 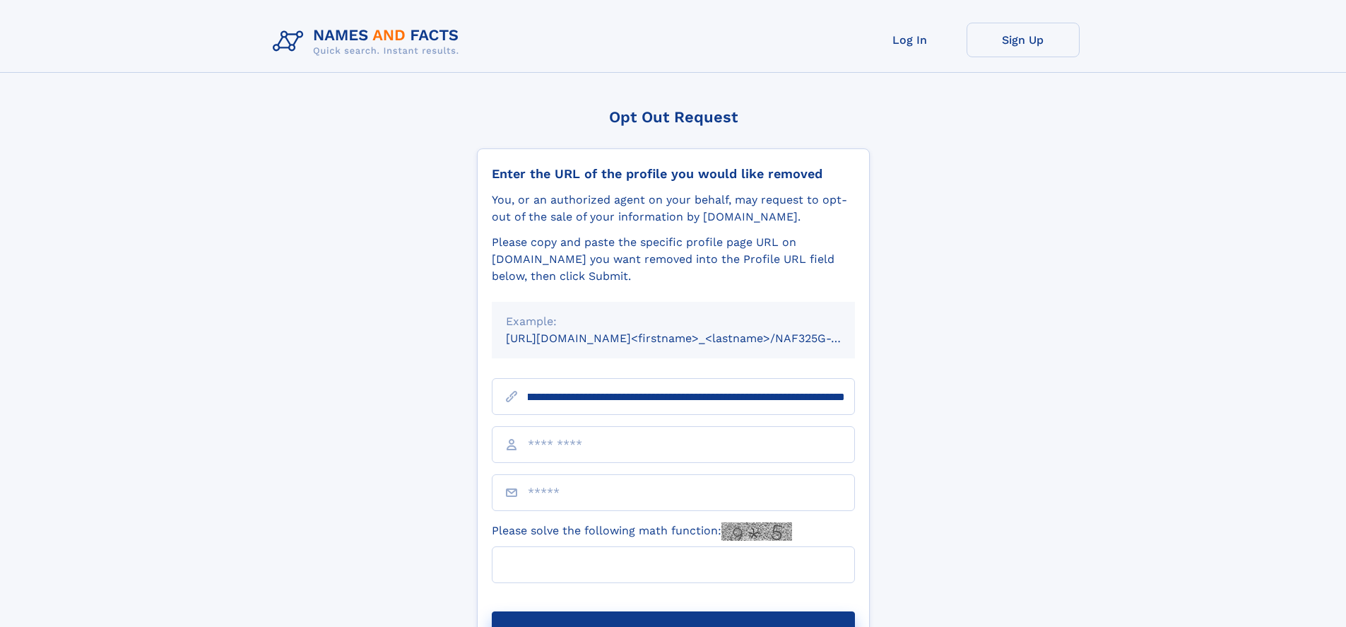 I want to click on div: Opt Out Request, so click(x=673, y=117).